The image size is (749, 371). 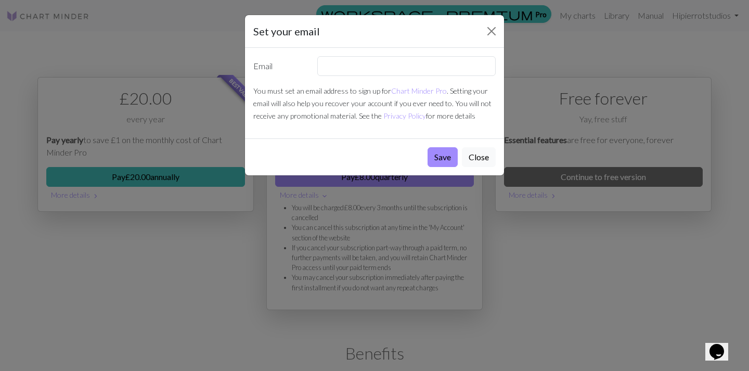 What do you see at coordinates (443, 157) in the screenshot?
I see `button: Save` at bounding box center [443, 157].